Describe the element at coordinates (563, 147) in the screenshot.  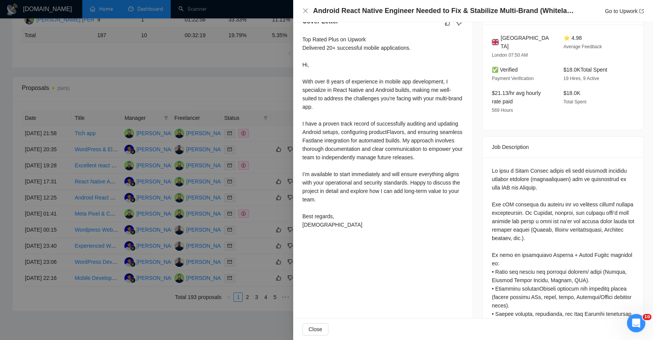
I see `div: Job Description` at that location.